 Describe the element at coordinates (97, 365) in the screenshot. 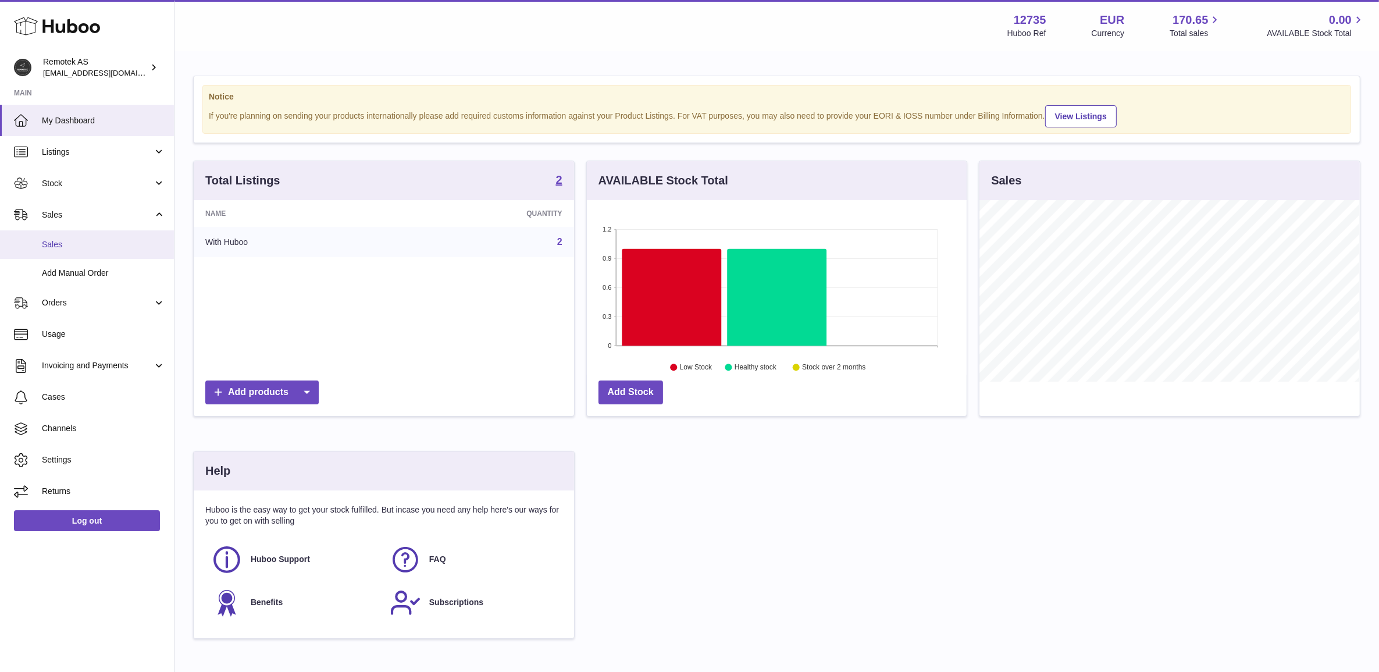

I see `span: Invoicing and Payments` at that location.